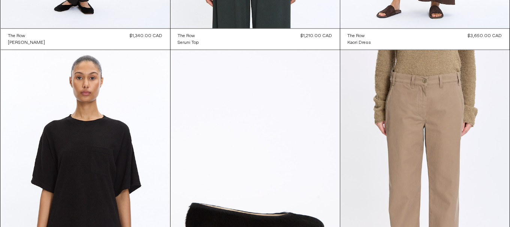  What do you see at coordinates (317, 36) in the screenshot?
I see `div: $1,210.00 CAD` at bounding box center [317, 36].